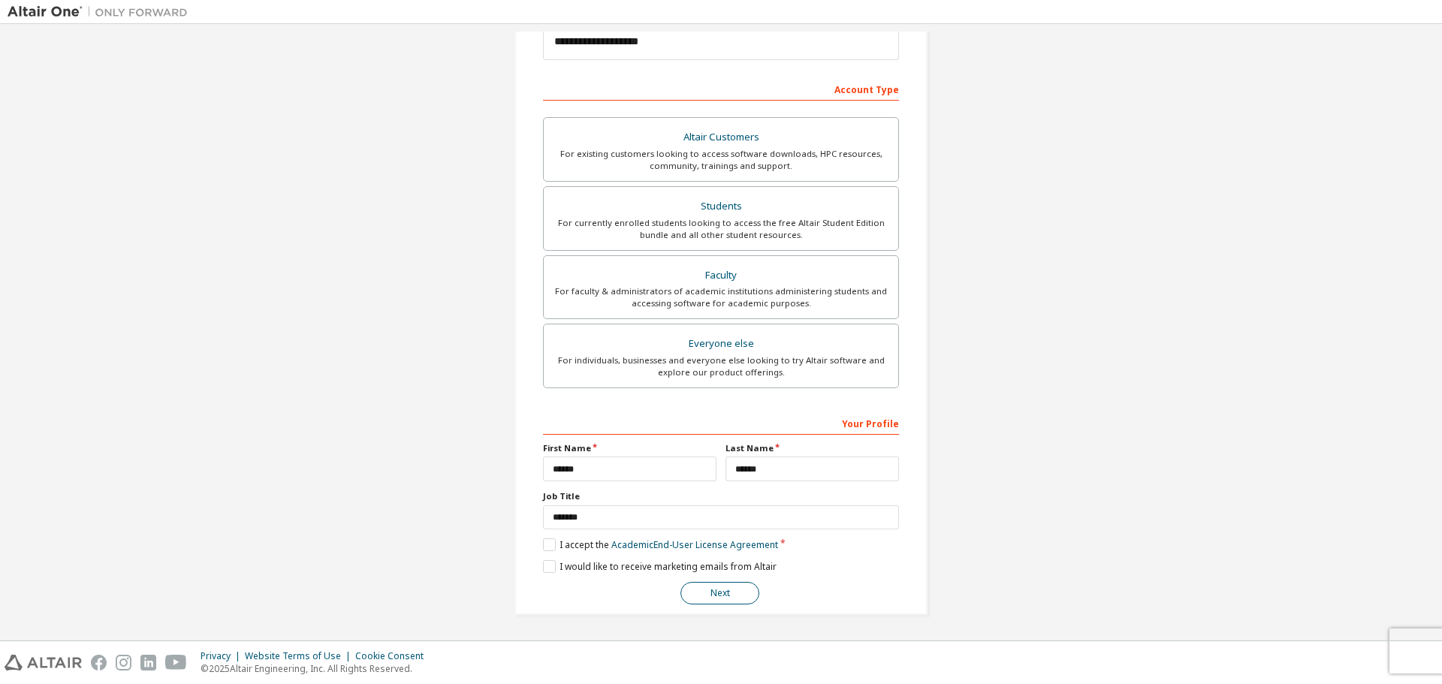 The width and height of the screenshot is (1442, 684). What do you see at coordinates (721, 89) in the screenshot?
I see `div: Account Type` at bounding box center [721, 89].